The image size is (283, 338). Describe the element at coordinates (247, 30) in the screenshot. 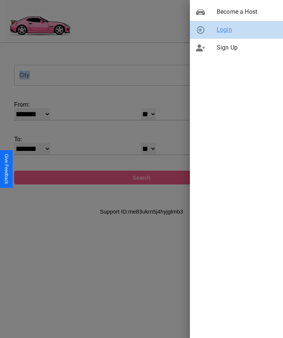

I see `span: Login` at that location.